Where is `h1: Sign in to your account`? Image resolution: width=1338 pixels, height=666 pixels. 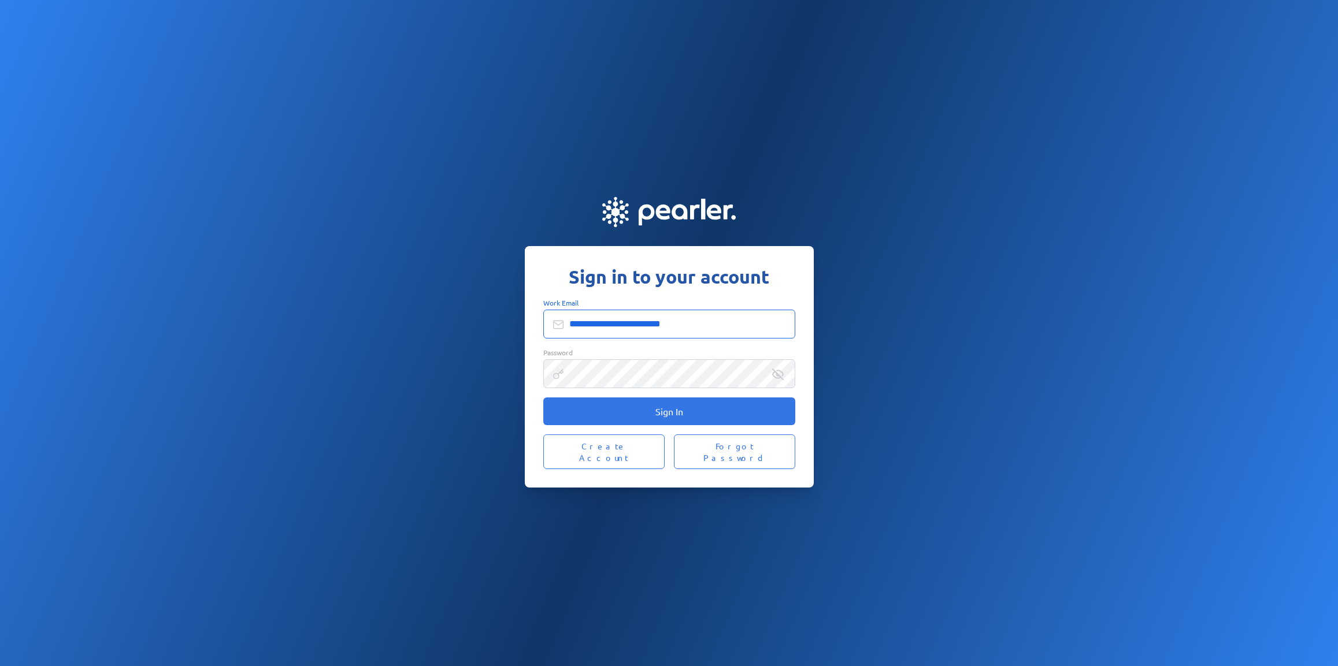 h1: Sign in to your account is located at coordinates (669, 277).